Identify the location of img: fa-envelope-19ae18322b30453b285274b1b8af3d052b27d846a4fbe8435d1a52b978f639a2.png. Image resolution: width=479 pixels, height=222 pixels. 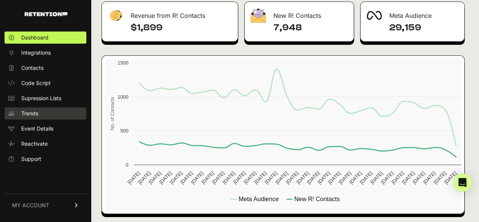
(258, 16).